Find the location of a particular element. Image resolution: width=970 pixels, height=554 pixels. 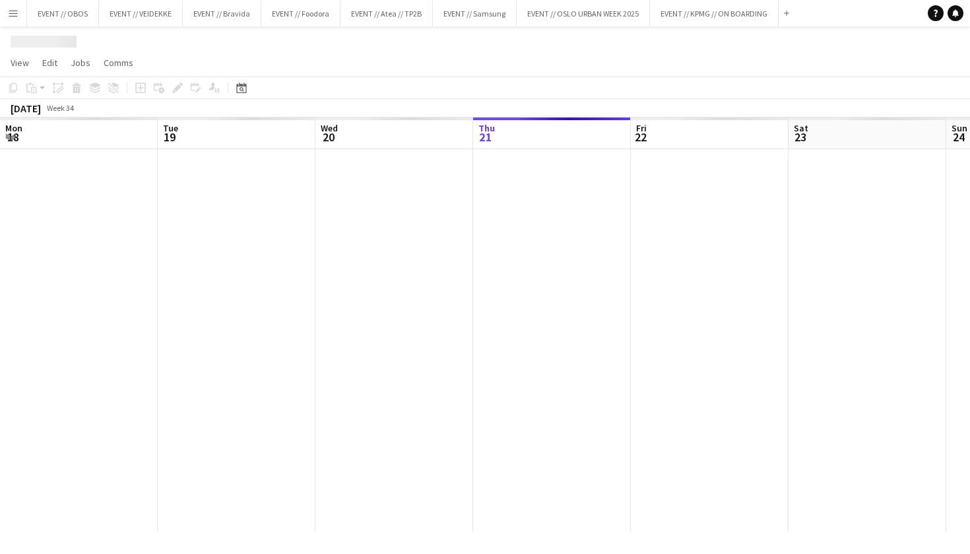

button: EVENT // KPMG // ON BOARDING is located at coordinates (714, 13).